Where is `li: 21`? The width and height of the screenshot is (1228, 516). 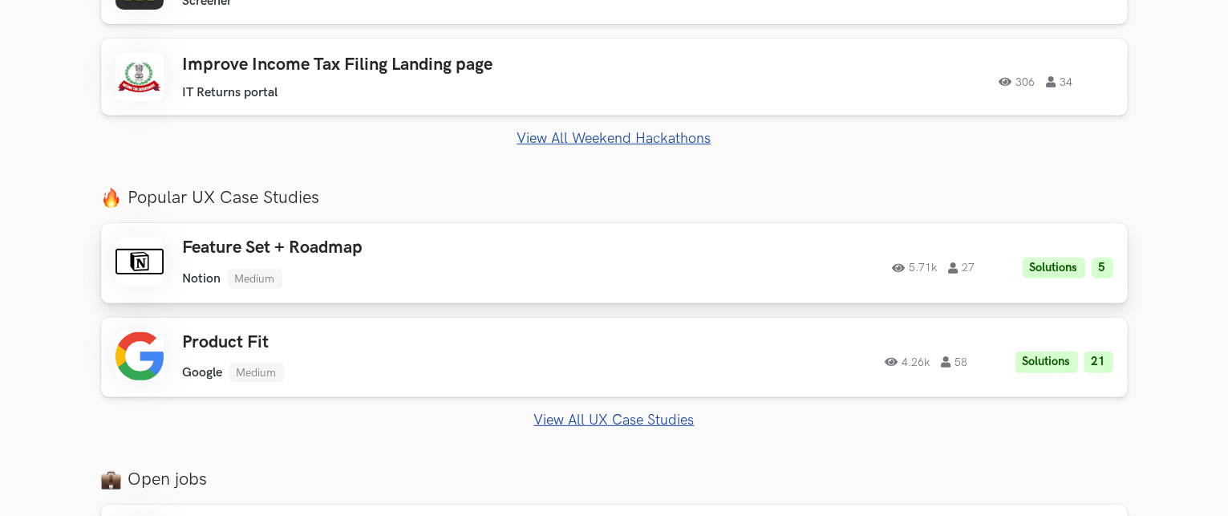
li: 21 is located at coordinates (1099, 362).